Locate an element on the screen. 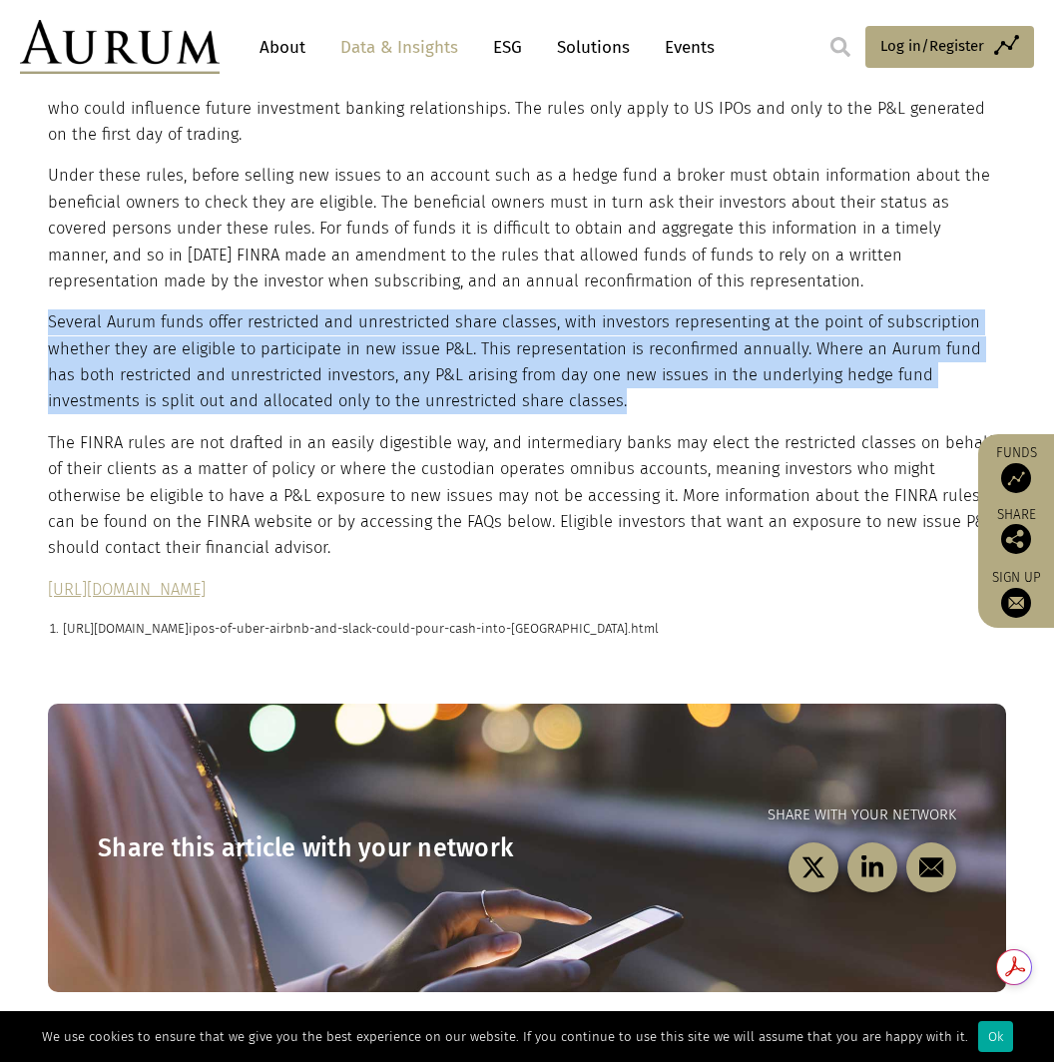  img: linkedin-black.svg is located at coordinates (872, 867).